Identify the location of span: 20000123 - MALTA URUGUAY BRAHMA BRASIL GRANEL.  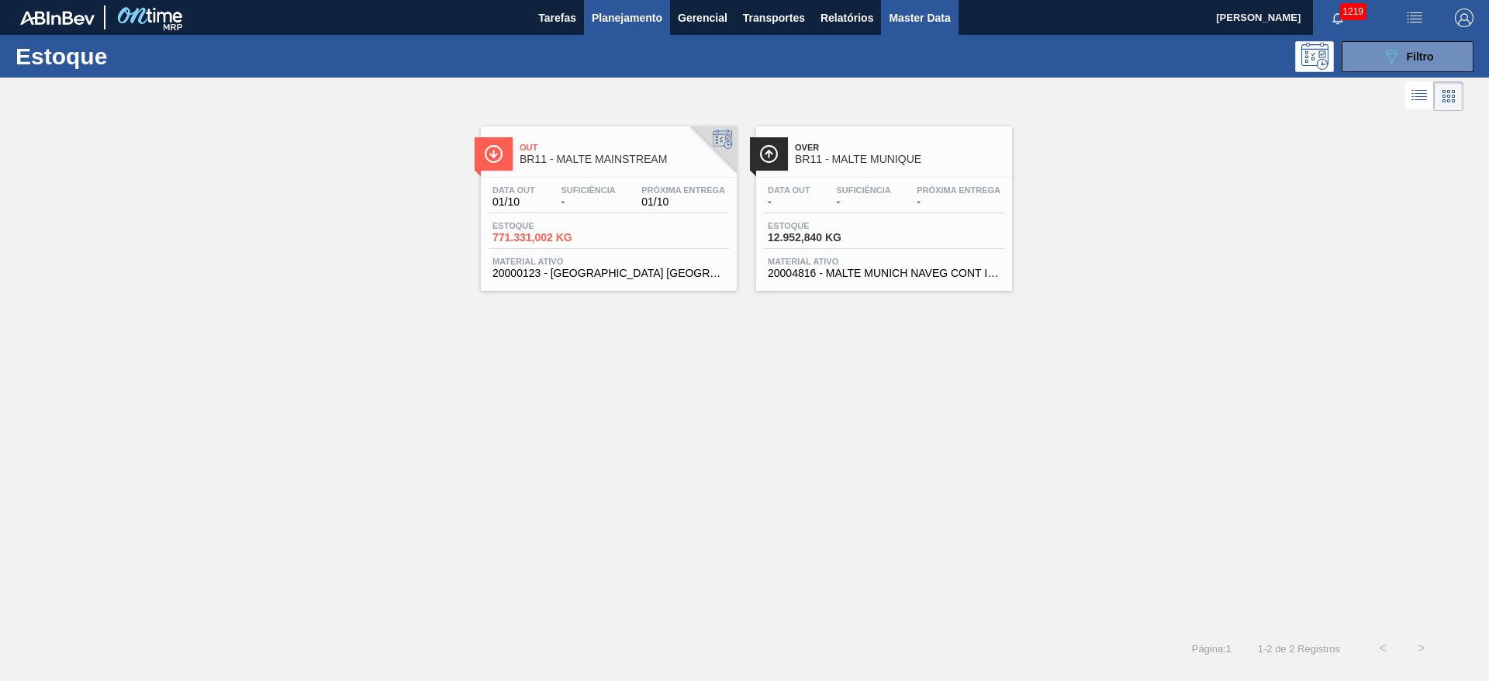
(609, 273).